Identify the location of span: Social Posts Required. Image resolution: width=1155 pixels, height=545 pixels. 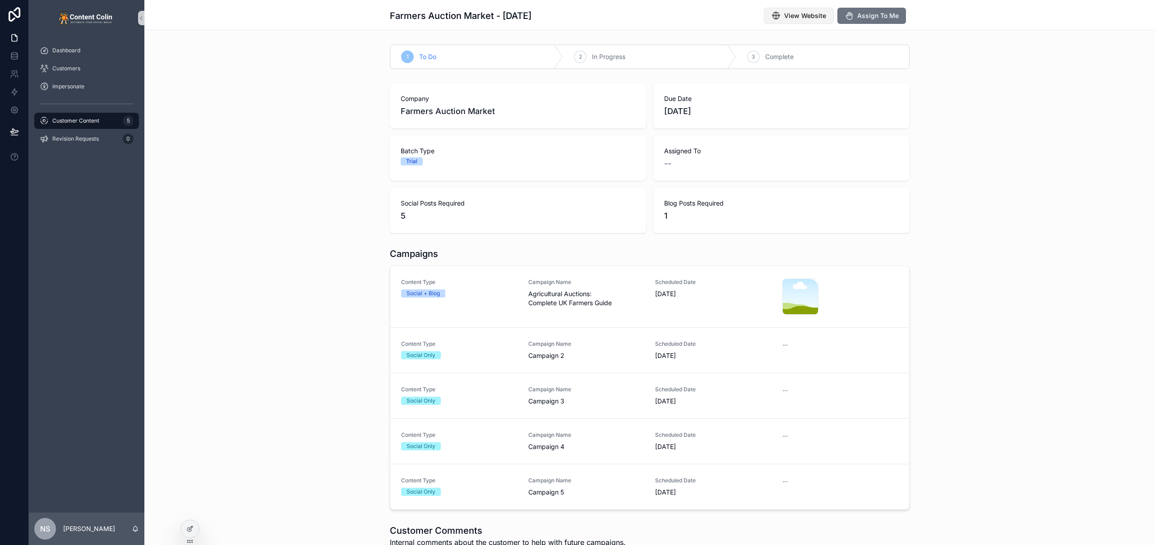
(518, 203).